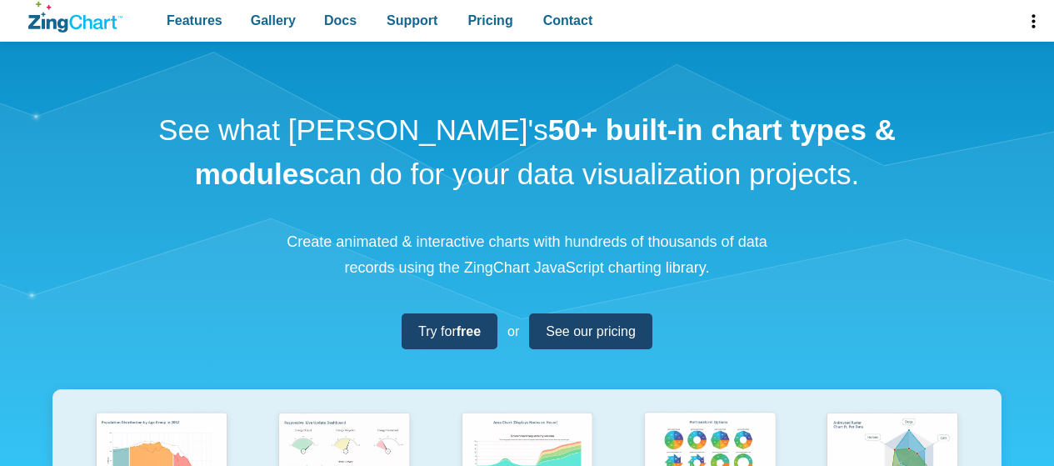  Describe the element at coordinates (490, 20) in the screenshot. I see `span: Pricing` at that location.